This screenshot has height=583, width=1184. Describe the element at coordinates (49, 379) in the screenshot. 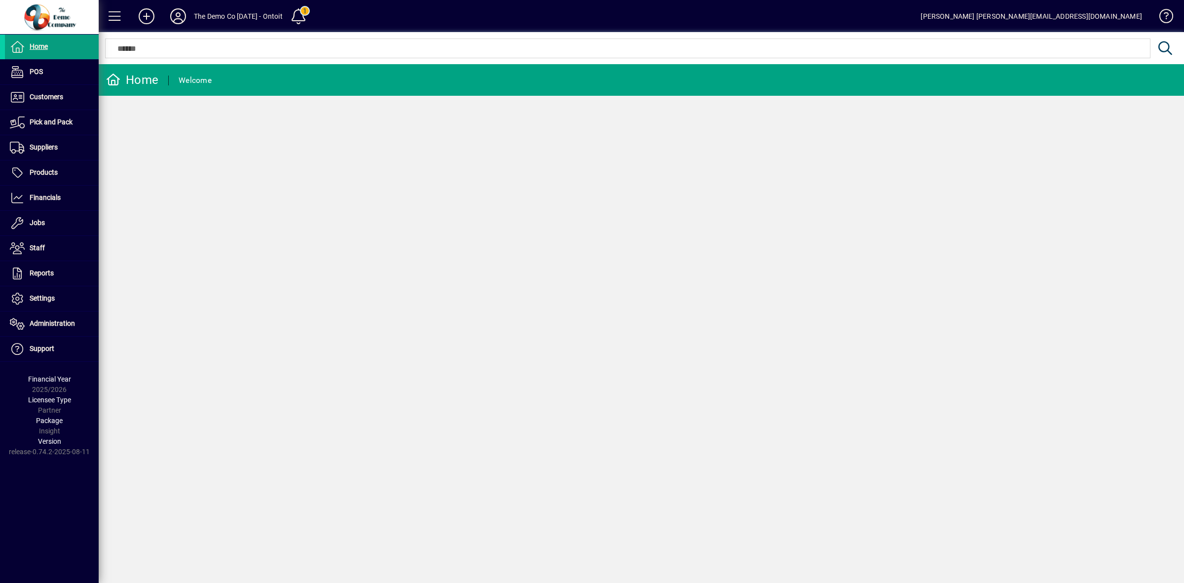

I see `span: Financial Year` at that location.